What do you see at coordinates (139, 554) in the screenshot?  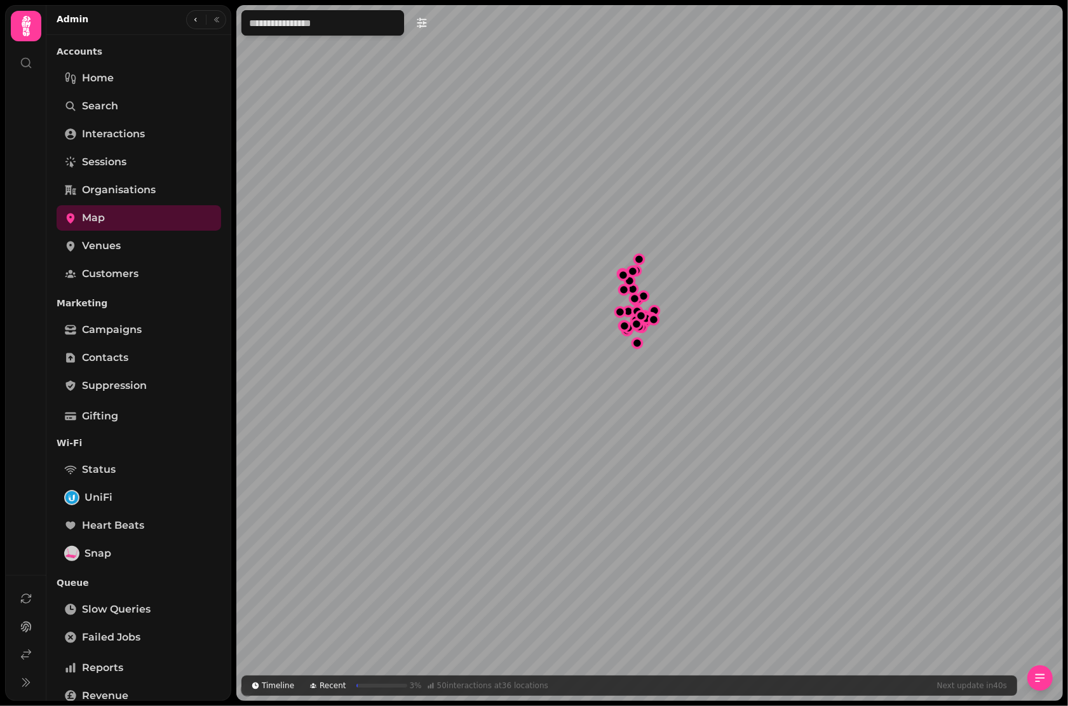 I see `a: SnapSnap` at bounding box center [139, 554].